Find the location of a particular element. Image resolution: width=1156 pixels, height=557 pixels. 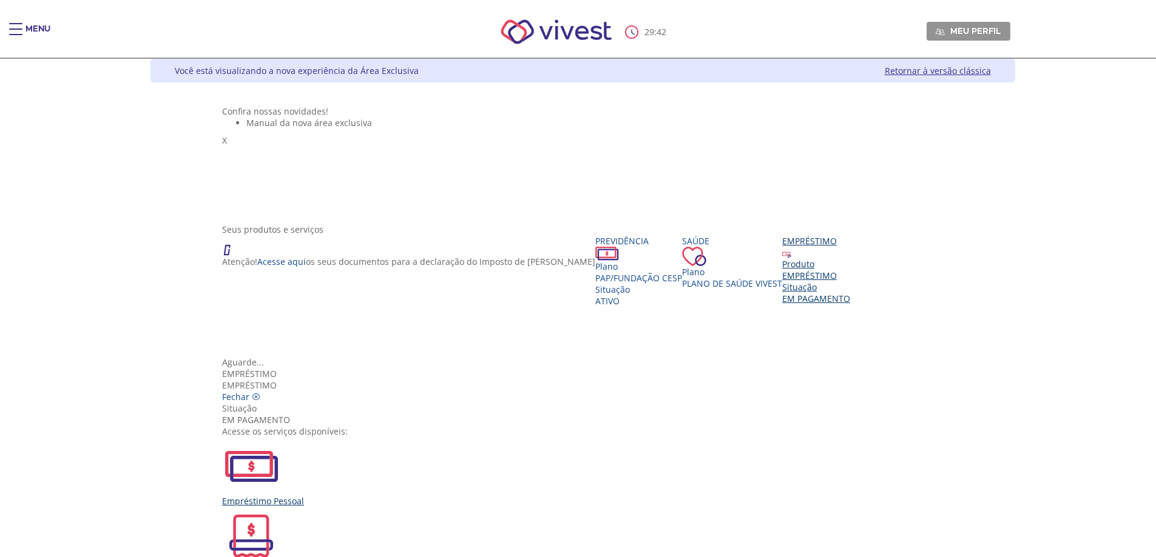

img: EmprestimoPessoal.svg is located at coordinates (251, 467).